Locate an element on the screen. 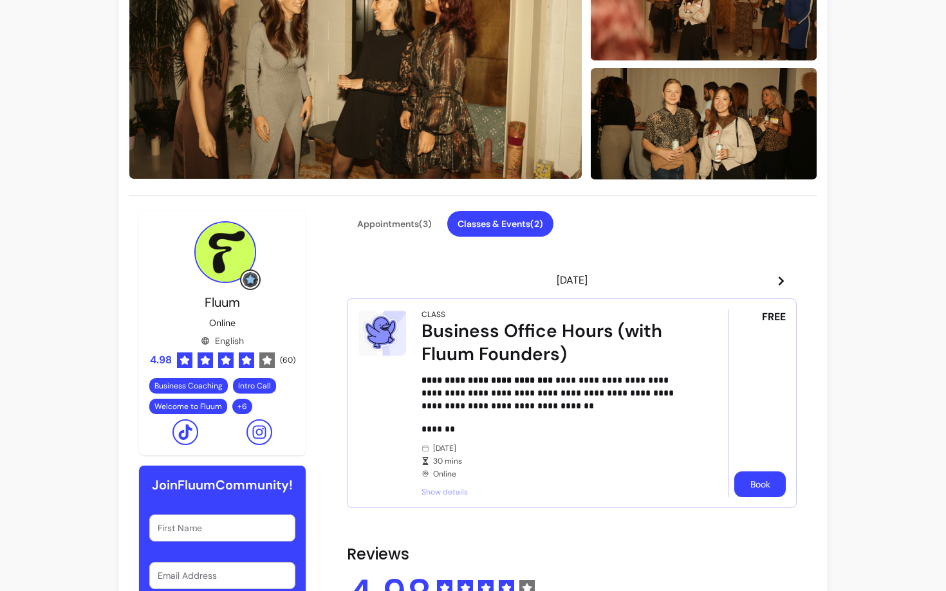 Image resolution: width=946 pixels, height=591 pixels. input: First Name is located at coordinates (223, 528).